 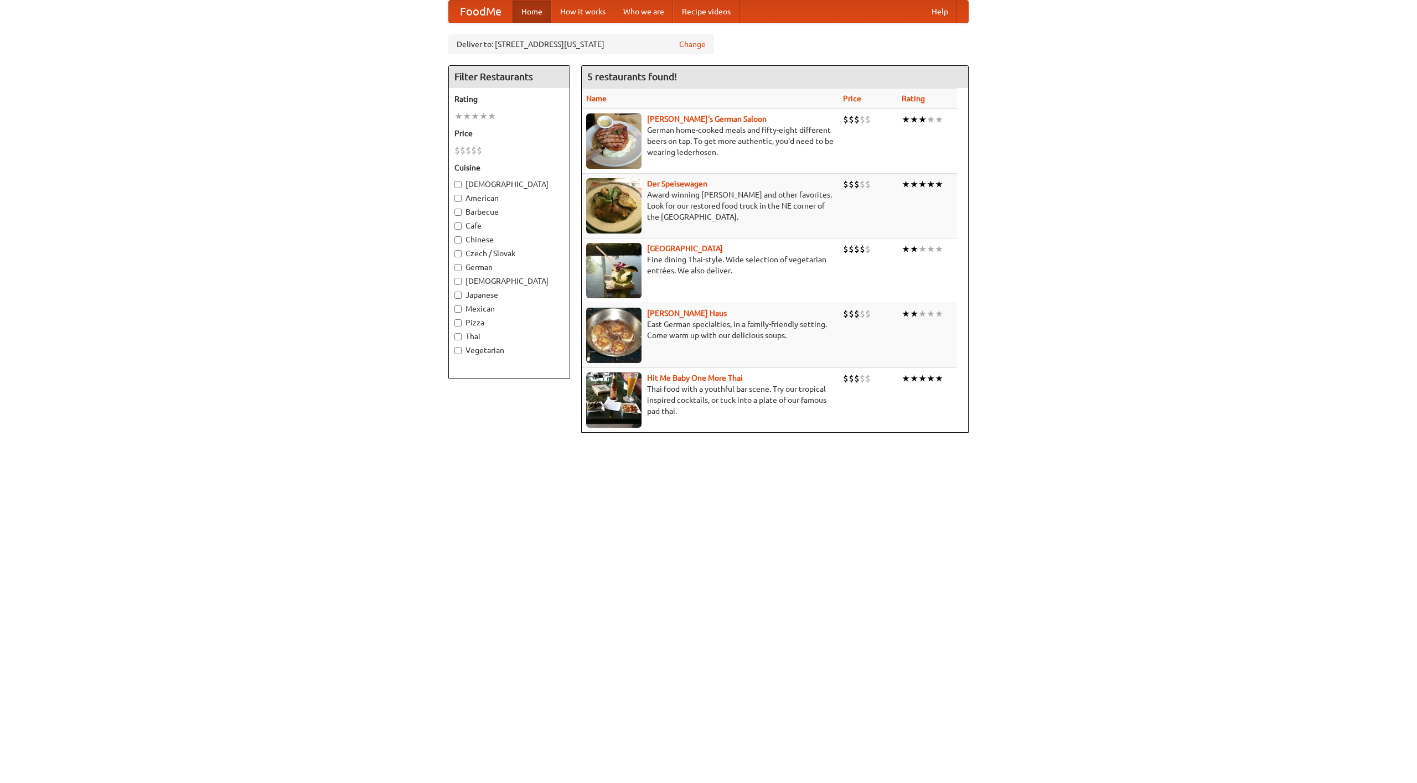 I want to click on input: Czech / Slovak, so click(x=458, y=253).